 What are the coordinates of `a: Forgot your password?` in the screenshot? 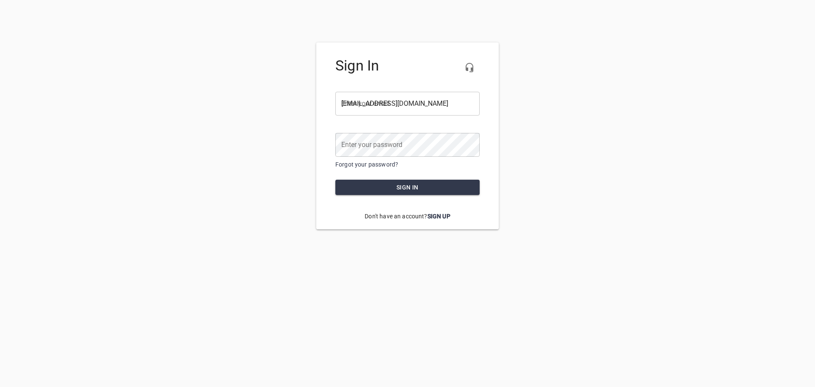 It's located at (367, 164).